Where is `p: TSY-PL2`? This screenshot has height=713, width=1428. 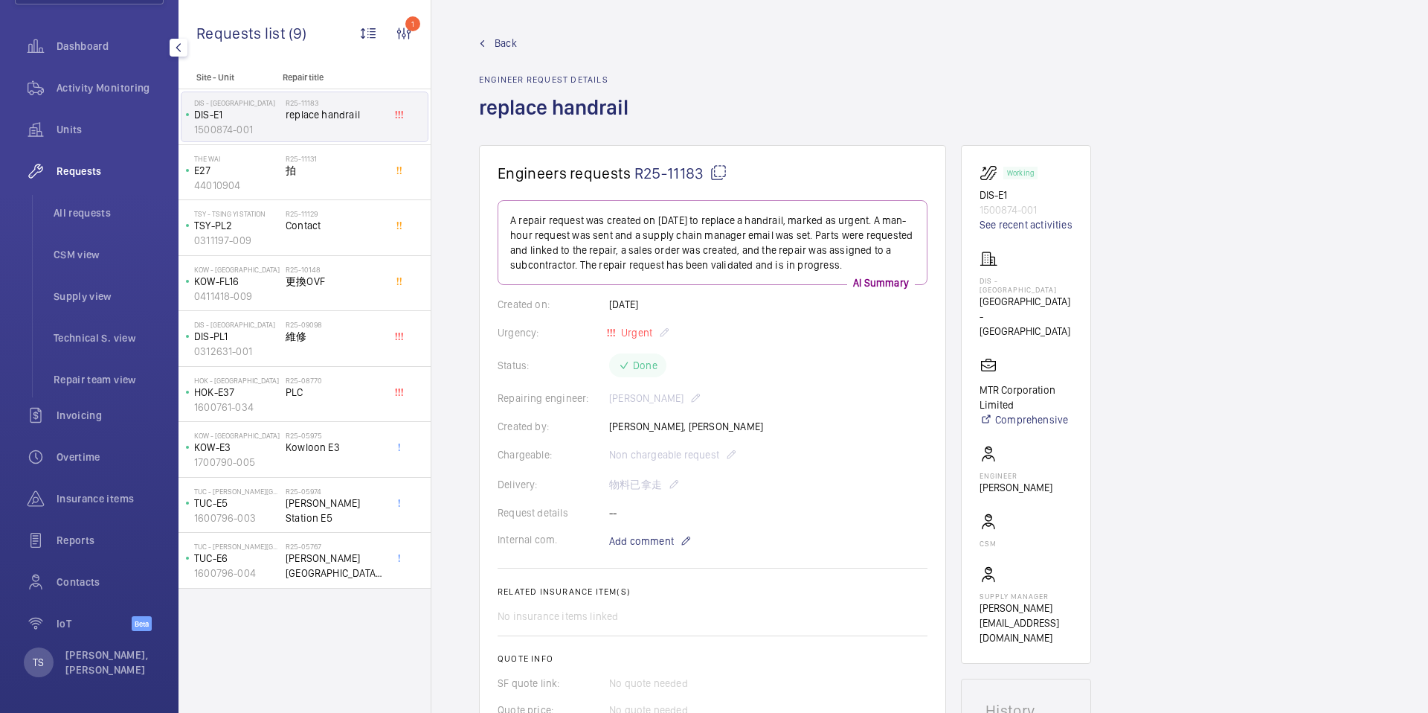
p: TSY-PL2 is located at coordinates (237, 225).